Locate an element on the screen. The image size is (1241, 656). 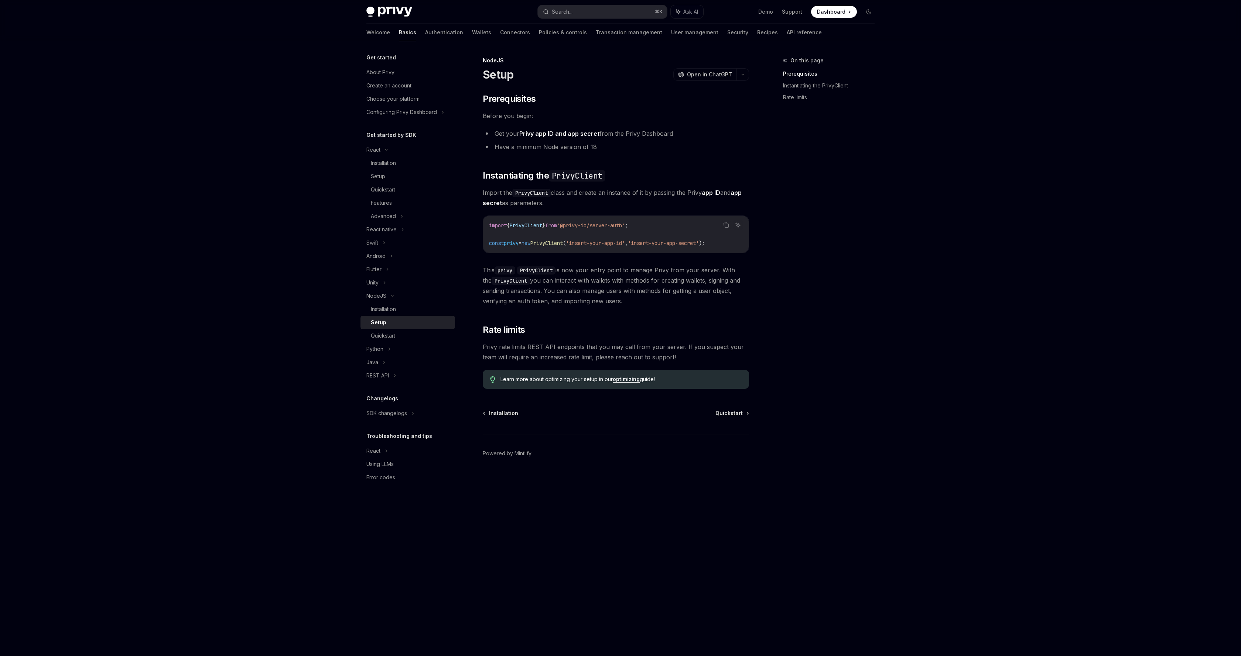
a: About Privy is located at coordinates (408, 72).